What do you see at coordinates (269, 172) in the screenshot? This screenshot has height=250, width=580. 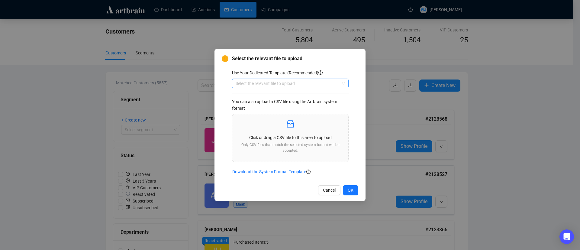 I see `button: Download the System Format Template` at bounding box center [269, 172].